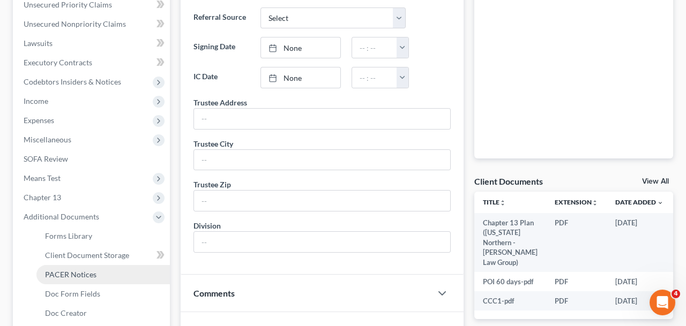 The height and width of the screenshot is (326, 686). What do you see at coordinates (42, 197) in the screenshot?
I see `span: Chapter 13` at bounding box center [42, 197].